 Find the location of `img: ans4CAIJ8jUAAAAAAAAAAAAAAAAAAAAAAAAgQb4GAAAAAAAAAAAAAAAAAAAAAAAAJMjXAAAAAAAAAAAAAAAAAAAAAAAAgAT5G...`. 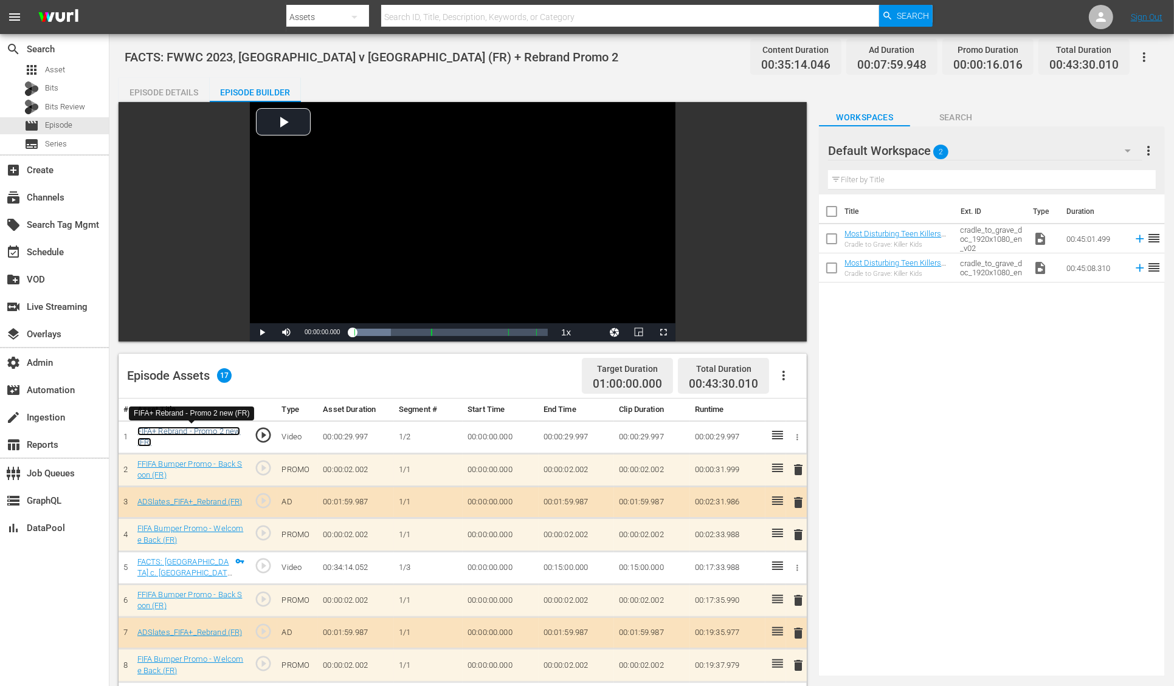

img: ans4CAIJ8jUAAAAAAAAAAAAAAAAAAAAAAAAgQb4GAAAAAAAAAAAAAAAAAAAAAAAAJMjXAAAAAAAAAAAAAAAAAAAAAAAAgAT5G... is located at coordinates (58, 17).